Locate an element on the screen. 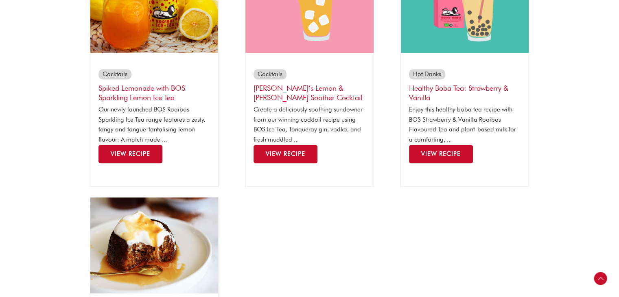 The height and width of the screenshot is (297, 619). a: Read more about Healthy Boba Tea: Strawberry & Vanilla is located at coordinates (441, 154).